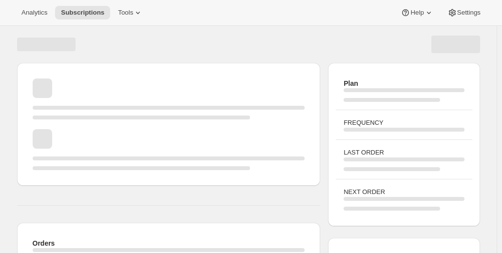  What do you see at coordinates (82, 13) in the screenshot?
I see `span: Subscriptions` at bounding box center [82, 13].